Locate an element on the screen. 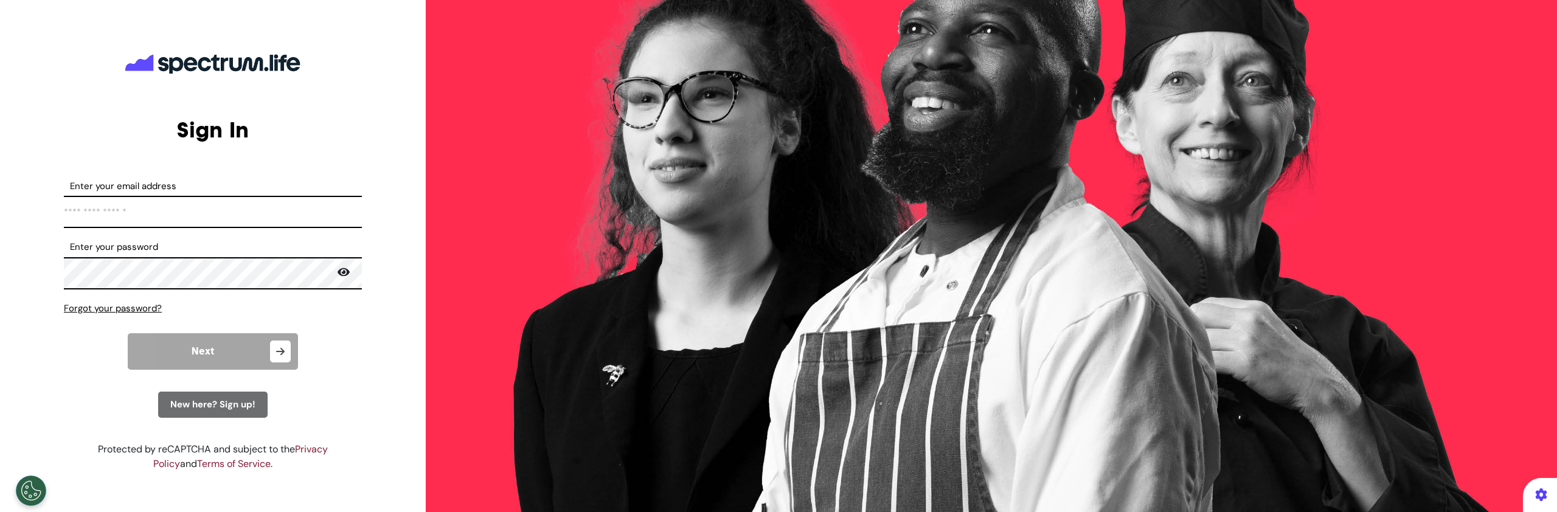  img: company logo is located at coordinates (213, 64).